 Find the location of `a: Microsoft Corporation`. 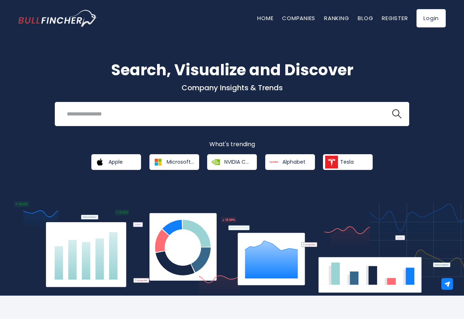

a: Microsoft Corporation is located at coordinates (174, 162).